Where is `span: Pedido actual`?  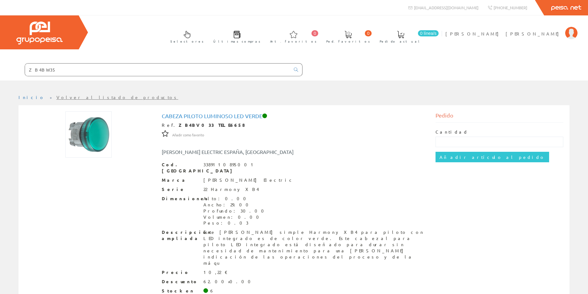 span: Pedido actual is located at coordinates (401, 41).